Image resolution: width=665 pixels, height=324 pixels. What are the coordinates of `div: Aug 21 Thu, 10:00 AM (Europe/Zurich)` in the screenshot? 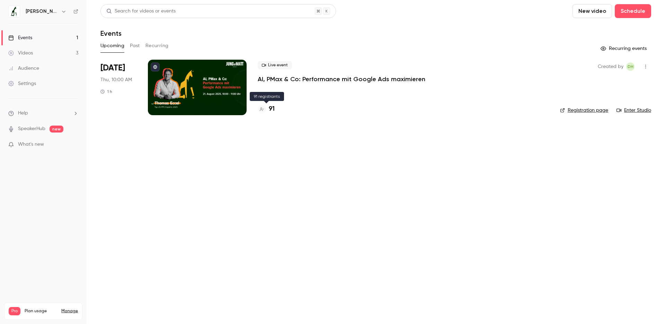 It's located at (119, 87).